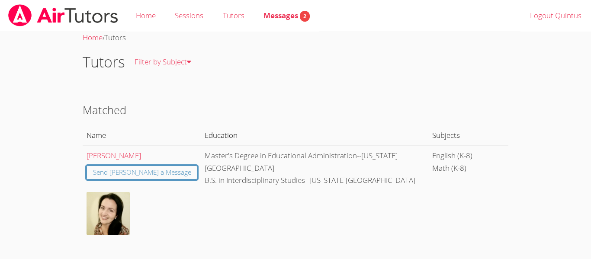 This screenshot has width=591, height=259. Describe the element at coordinates (108, 213) in the screenshot. I see `img: Screenshot%202022-07-16%2010.55.09%20PM.png` at that location.